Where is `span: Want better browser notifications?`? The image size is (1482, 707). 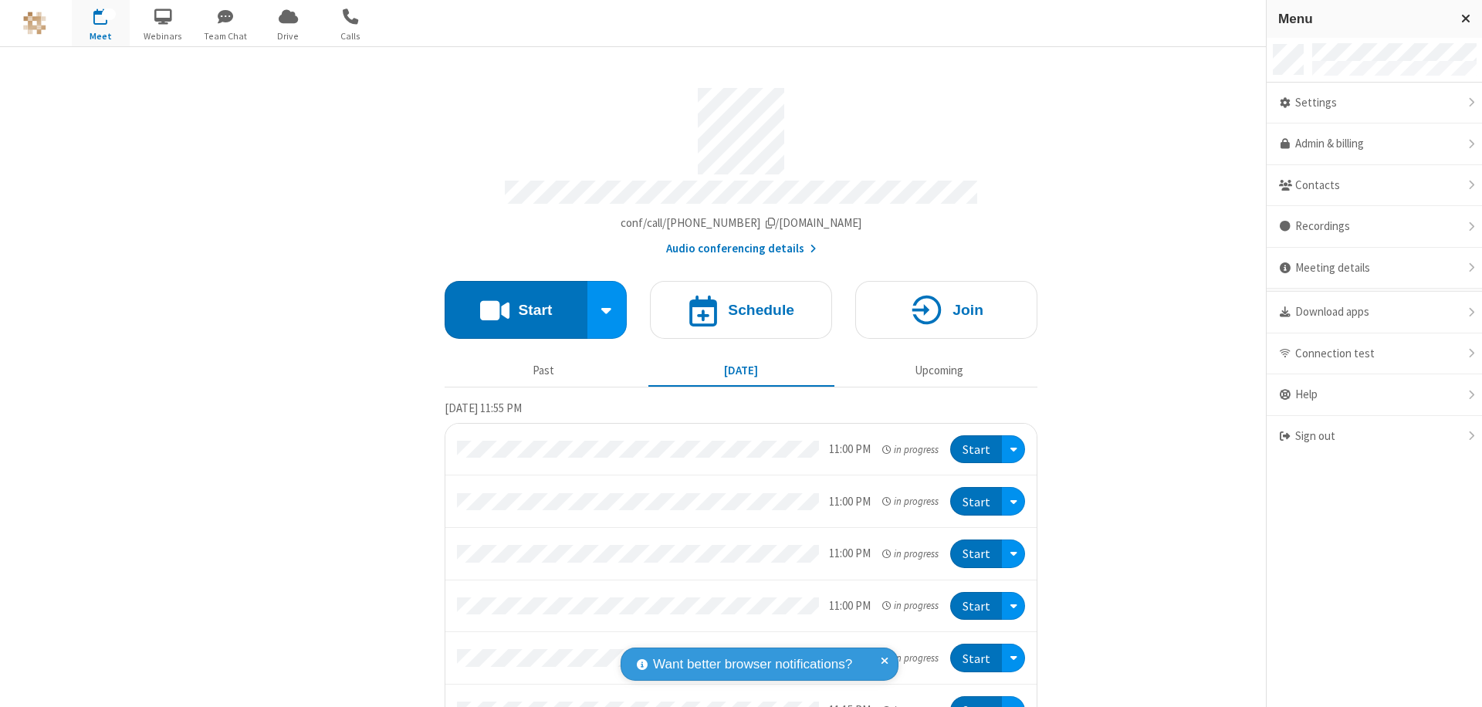 span: Want better browser notifications? is located at coordinates (752, 664).